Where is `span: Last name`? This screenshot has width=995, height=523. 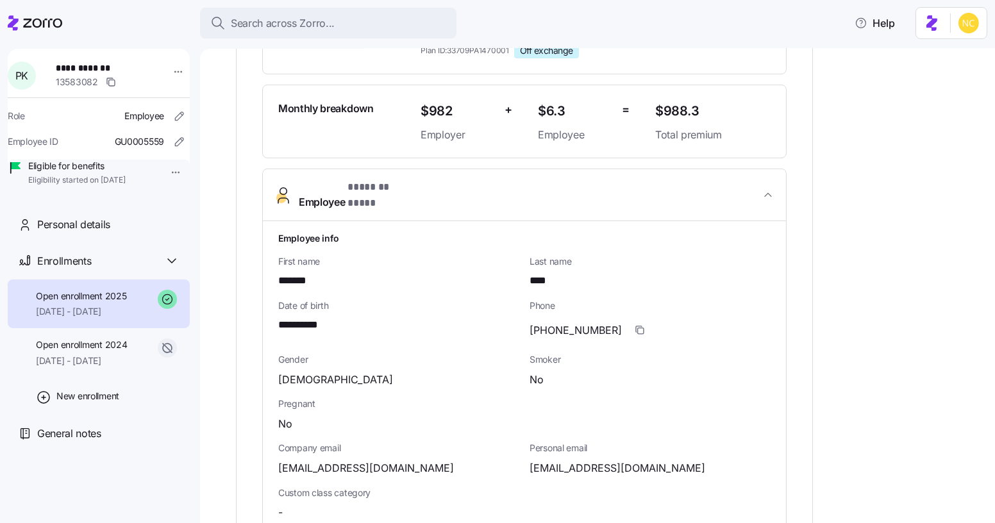
span: Last name is located at coordinates (650, 262).